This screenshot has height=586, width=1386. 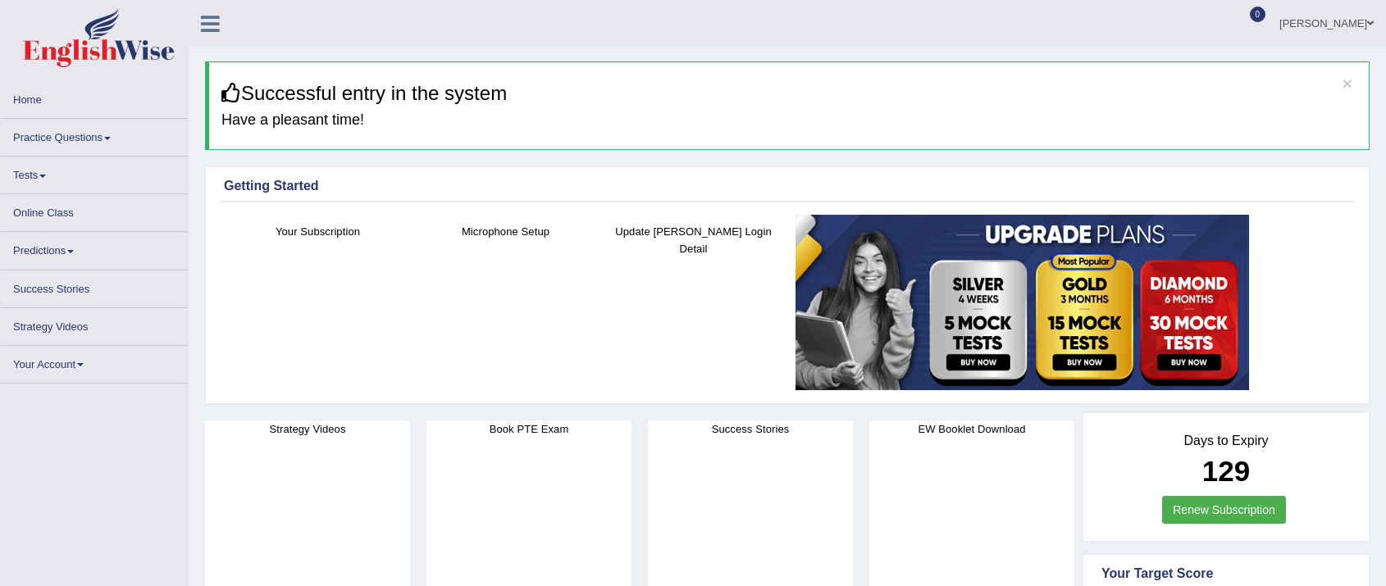 I want to click on img: small5.jpg, so click(x=1022, y=303).